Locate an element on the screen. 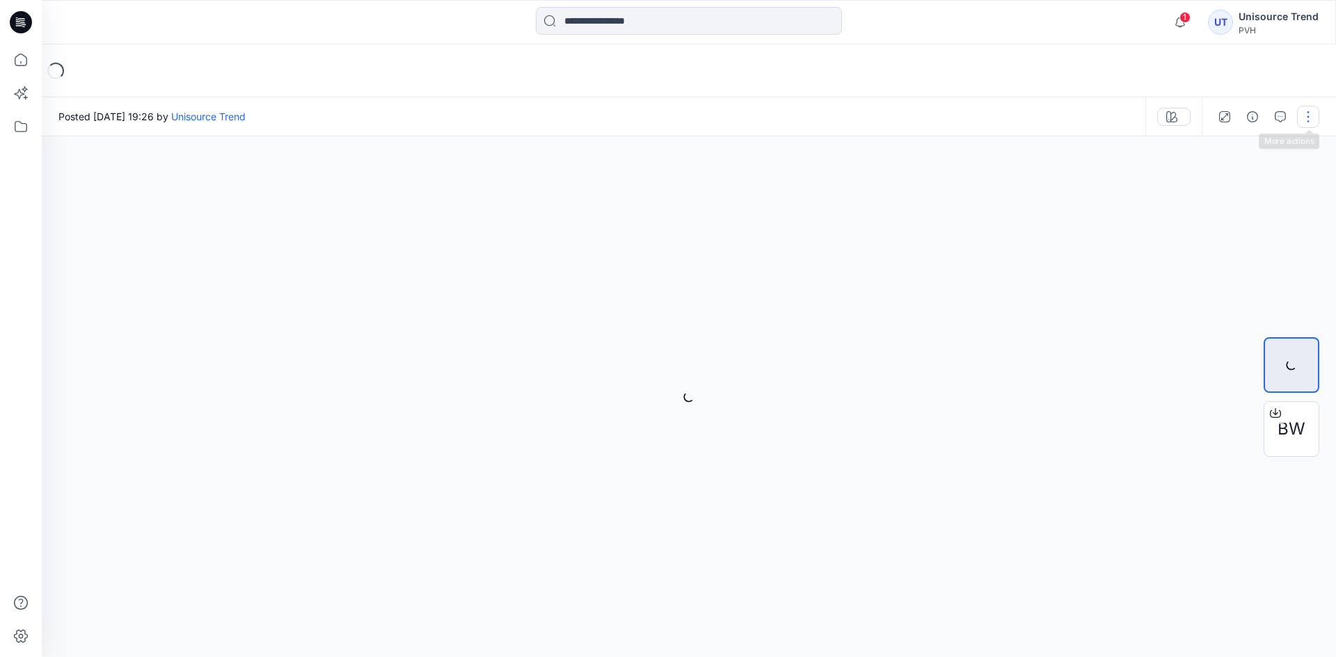 Image resolution: width=1336 pixels, height=657 pixels. span: 1 is located at coordinates (1185, 17).